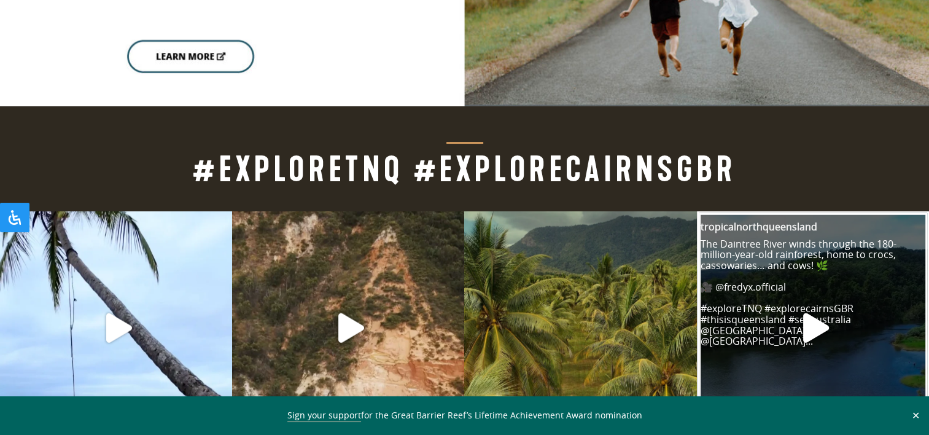  I want to click on a: Sign your support, so click(324, 415).